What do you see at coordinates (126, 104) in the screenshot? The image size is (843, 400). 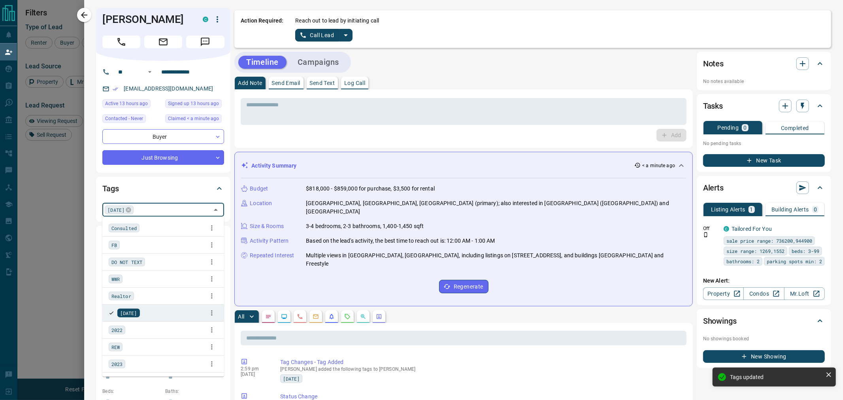 I see `span: Active 13 hours ago` at bounding box center [126, 104].